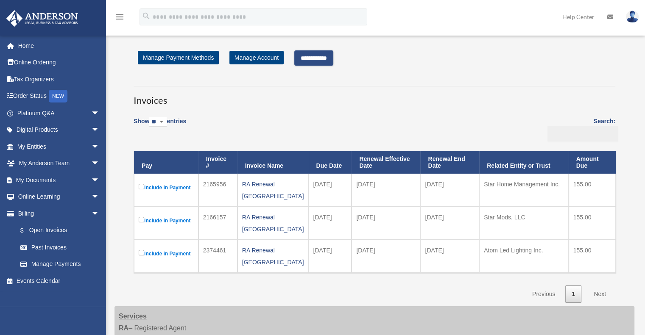  Describe the element at coordinates (42, 18) in the screenshot. I see `img: Anderson Advisors Platinum Portal` at that location.